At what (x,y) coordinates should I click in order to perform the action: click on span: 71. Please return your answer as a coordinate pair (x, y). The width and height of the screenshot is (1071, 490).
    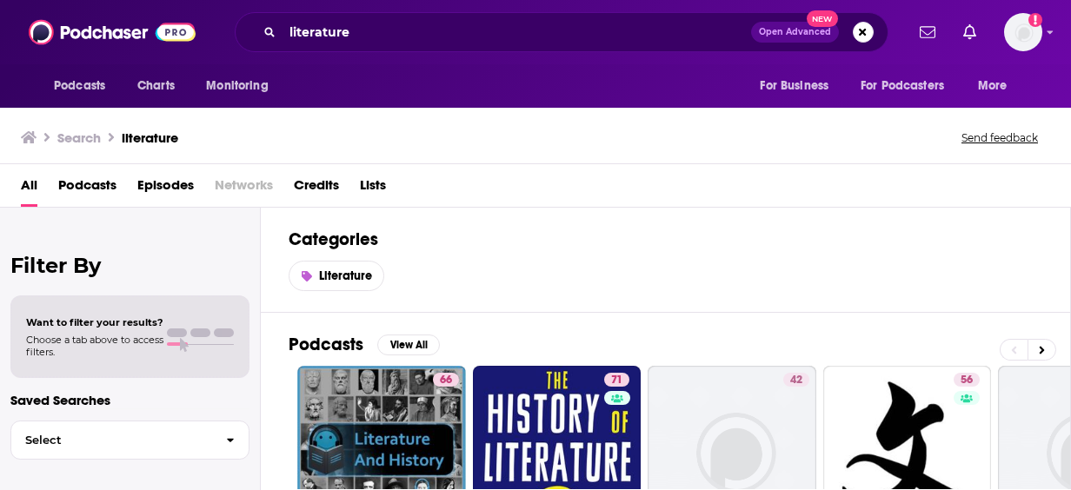
    Looking at the image, I should click on (616, 381).